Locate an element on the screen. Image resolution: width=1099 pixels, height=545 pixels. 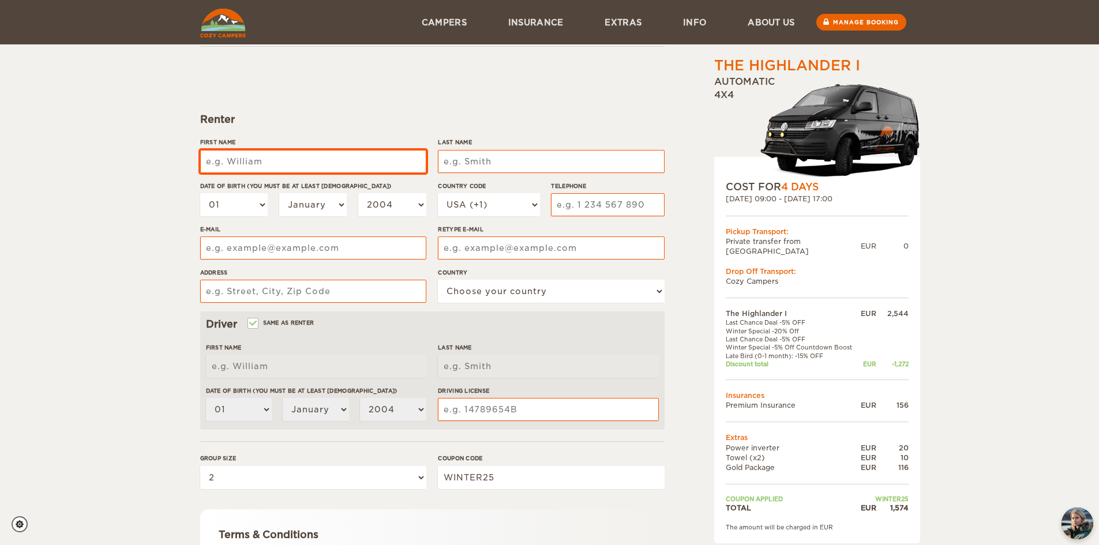
div: COST FOR is located at coordinates (817, 187).